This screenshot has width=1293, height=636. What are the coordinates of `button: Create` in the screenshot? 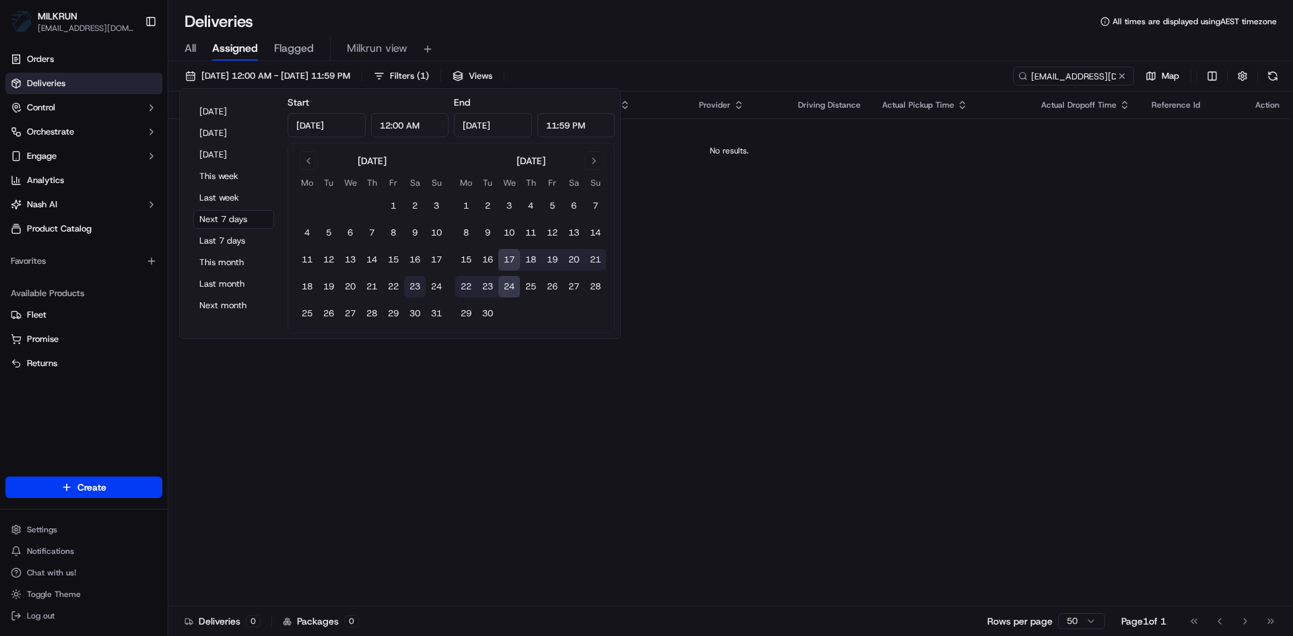 It's located at (84, 488).